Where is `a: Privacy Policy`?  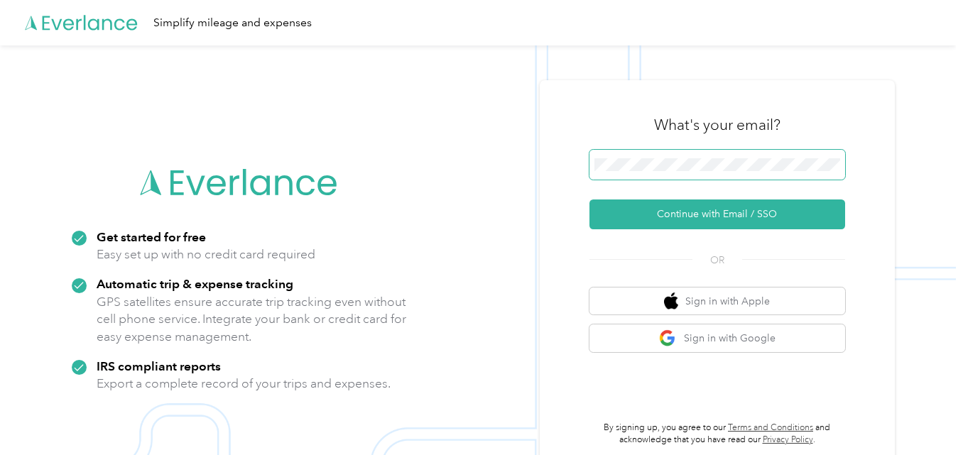
a: Privacy Policy is located at coordinates (787, 439).